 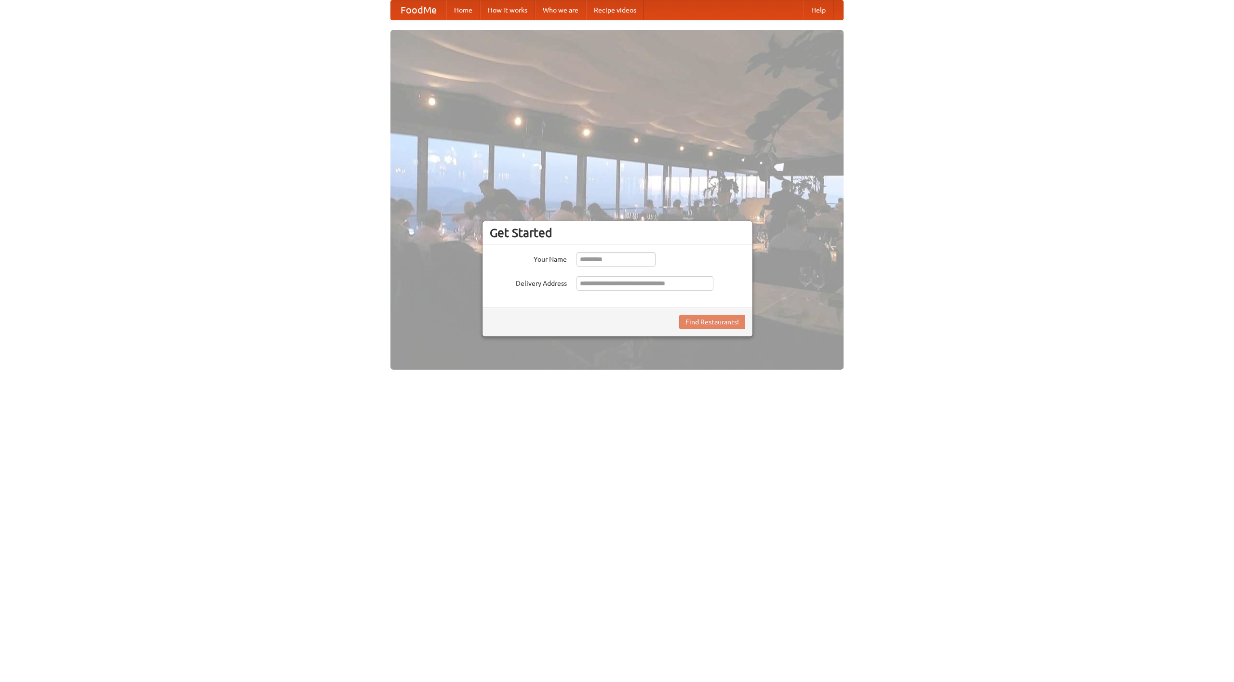 What do you see at coordinates (560, 10) in the screenshot?
I see `a: Who we are` at bounding box center [560, 10].